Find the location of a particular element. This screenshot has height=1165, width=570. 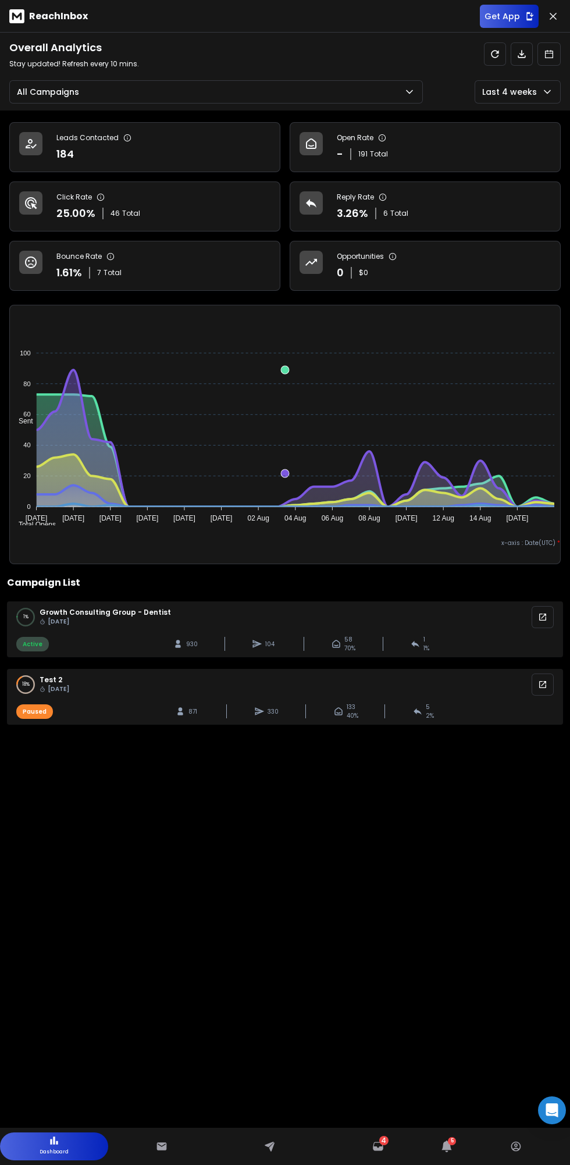

span: 1 % is located at coordinates (426, 648).